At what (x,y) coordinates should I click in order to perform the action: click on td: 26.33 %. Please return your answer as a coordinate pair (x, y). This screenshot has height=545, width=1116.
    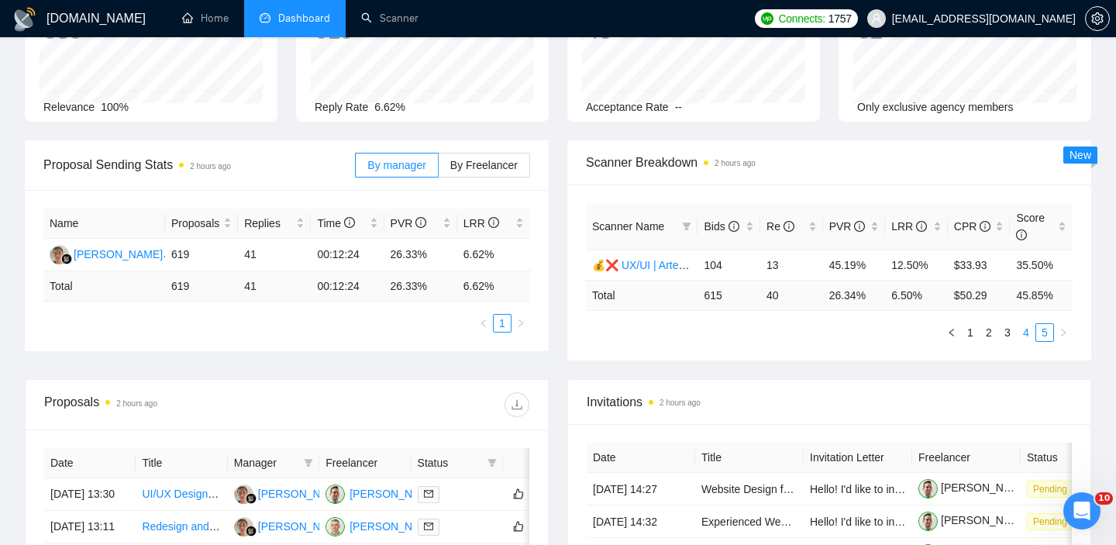
    Looking at the image, I should click on (421, 286).